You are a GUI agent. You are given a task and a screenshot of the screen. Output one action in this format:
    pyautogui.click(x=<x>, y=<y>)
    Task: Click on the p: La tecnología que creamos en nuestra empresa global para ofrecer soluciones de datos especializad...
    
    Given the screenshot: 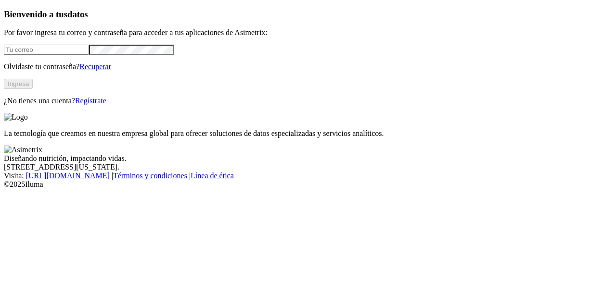 What is the action you would take?
    pyautogui.click(x=308, y=134)
    